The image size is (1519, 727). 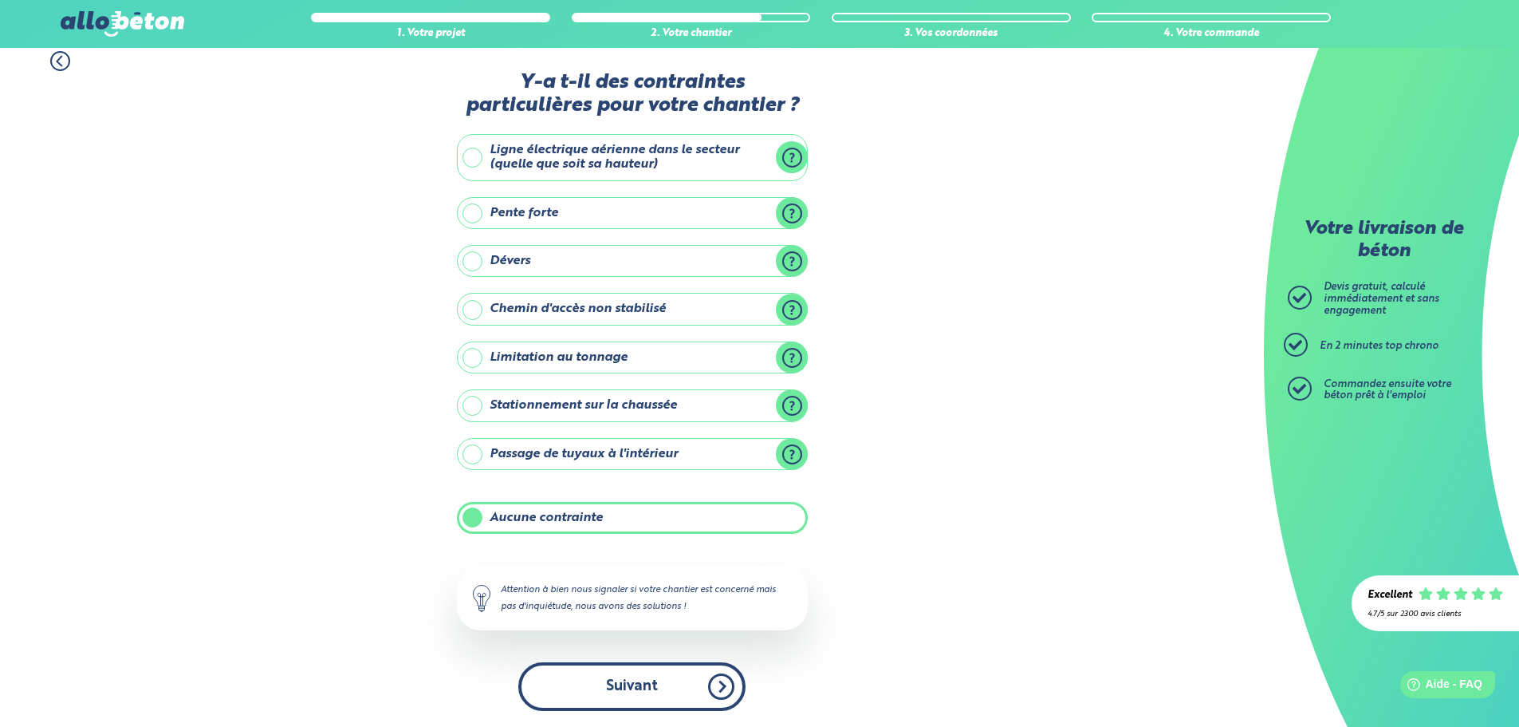 What do you see at coordinates (633, 518) in the screenshot?
I see `label: Aucune contrainte` at bounding box center [633, 518].